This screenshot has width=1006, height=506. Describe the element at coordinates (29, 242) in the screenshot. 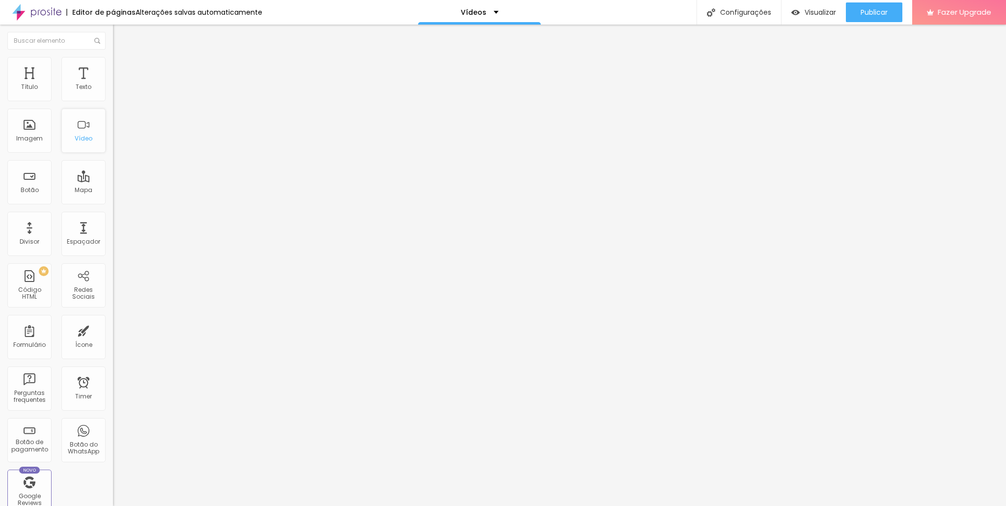

I see `div: Divisor` at that location.